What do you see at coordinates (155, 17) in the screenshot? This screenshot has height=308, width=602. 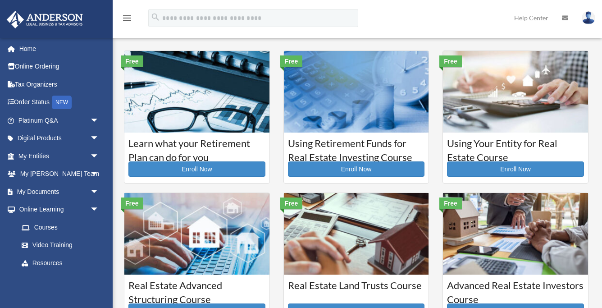 I see `i: search` at bounding box center [155, 17].